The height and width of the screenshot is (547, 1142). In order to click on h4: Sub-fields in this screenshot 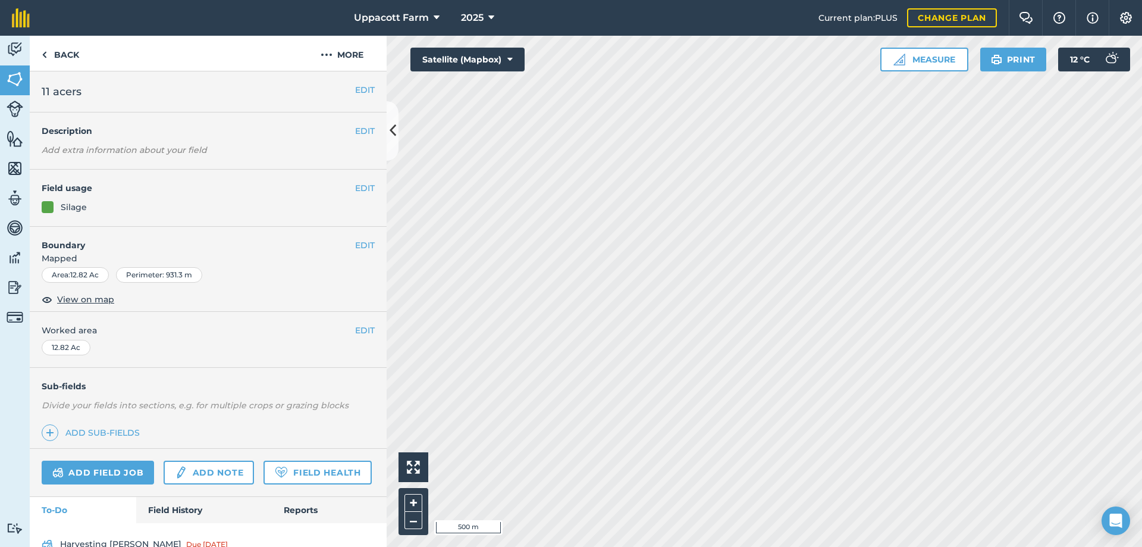, I will do `click(208, 386)`.